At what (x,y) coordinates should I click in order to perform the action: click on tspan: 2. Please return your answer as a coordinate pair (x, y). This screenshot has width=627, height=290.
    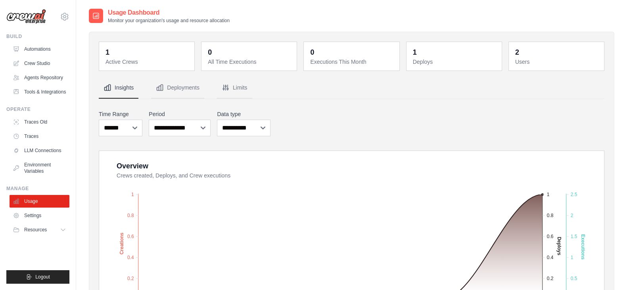
    Looking at the image, I should click on (572, 215).